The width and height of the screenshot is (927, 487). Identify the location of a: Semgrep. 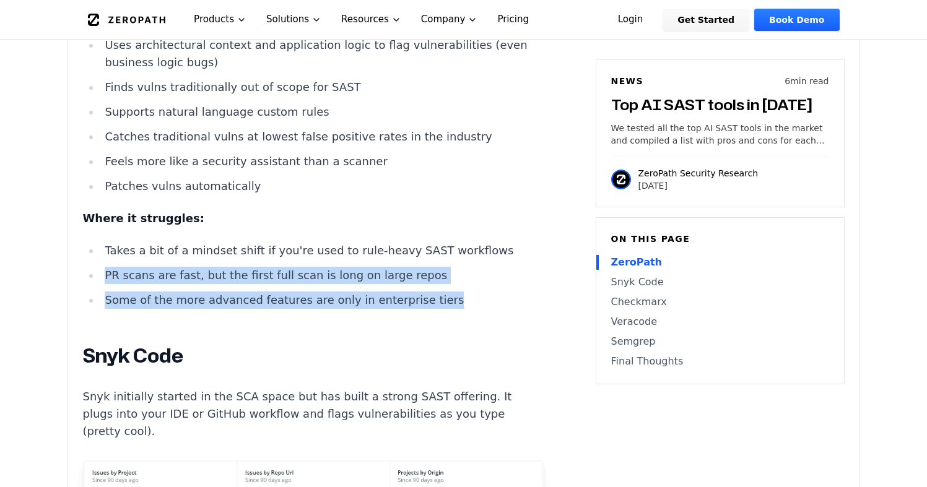
(720, 342).